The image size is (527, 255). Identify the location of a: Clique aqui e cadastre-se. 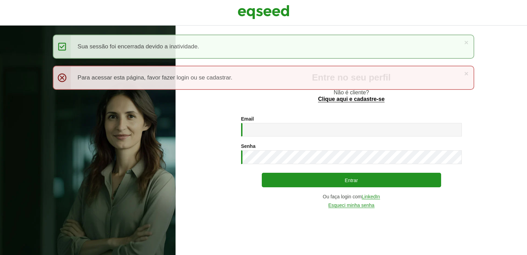
(351, 99).